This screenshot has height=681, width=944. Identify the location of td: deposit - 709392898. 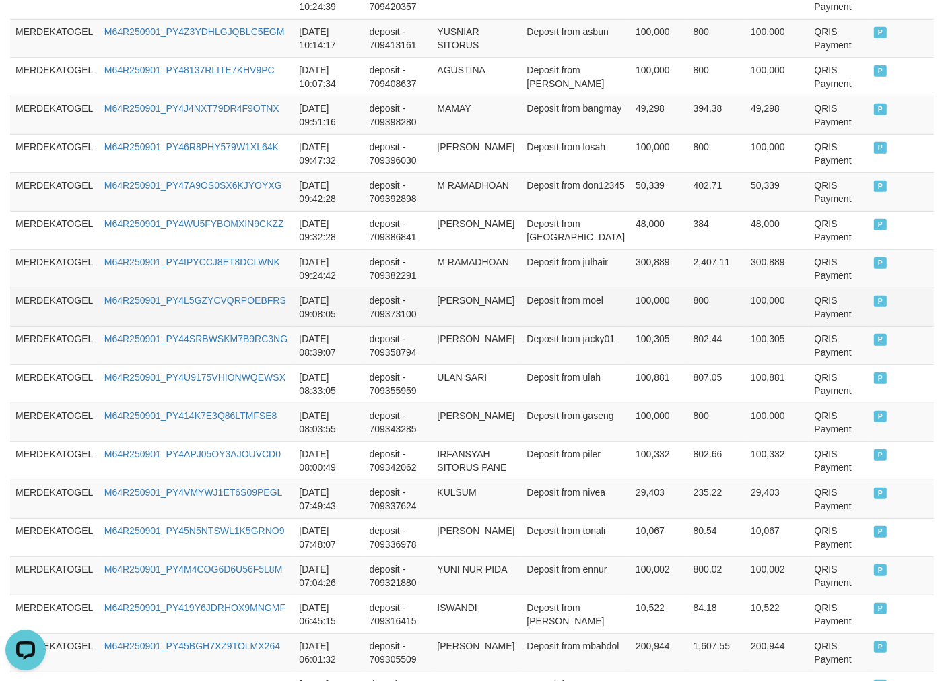
(398, 191).